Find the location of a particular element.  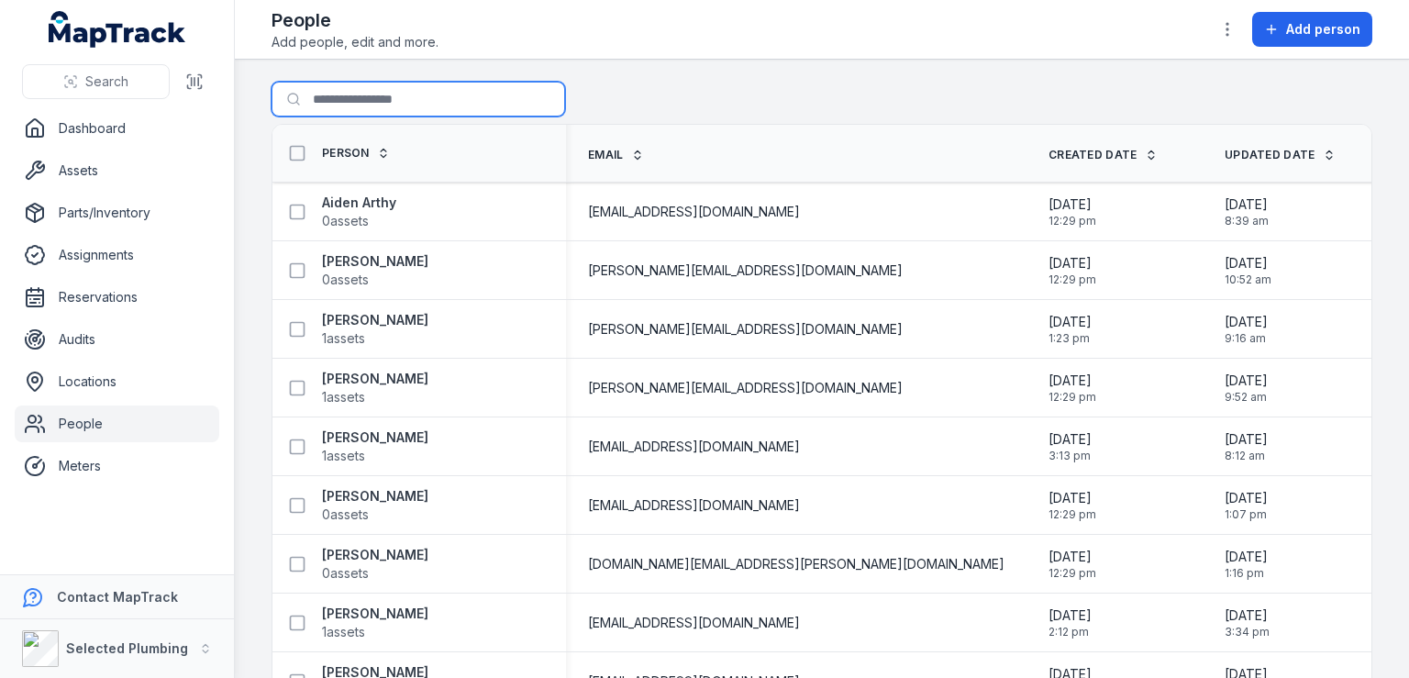

time: 9/1/2025, 10:52:58 AM is located at coordinates (1247, 271).